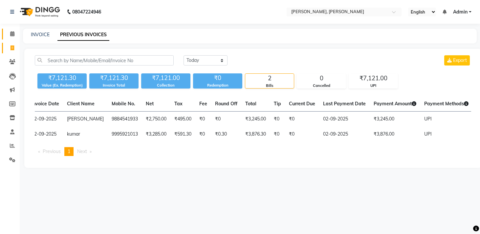 Image resolution: width=480 pixels, height=234 pixels. Describe the element at coordinates (87, 12) in the screenshot. I see `b: 08047224946` at that location.